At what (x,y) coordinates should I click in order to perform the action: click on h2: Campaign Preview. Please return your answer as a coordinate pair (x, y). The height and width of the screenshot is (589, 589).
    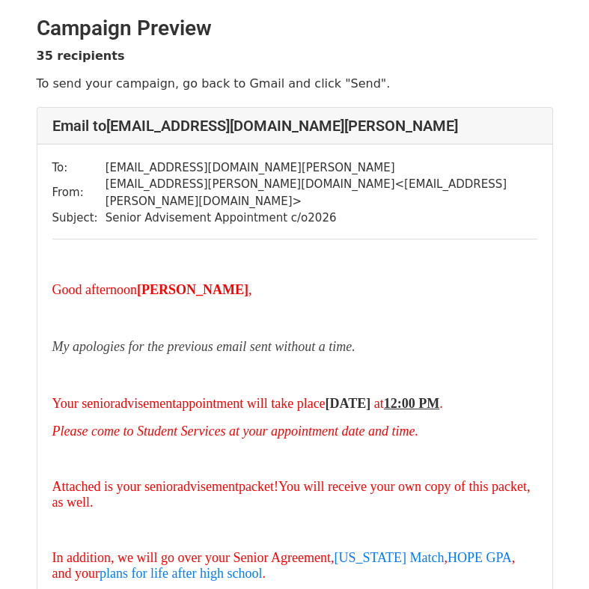
    Looking at the image, I should click on (295, 28).